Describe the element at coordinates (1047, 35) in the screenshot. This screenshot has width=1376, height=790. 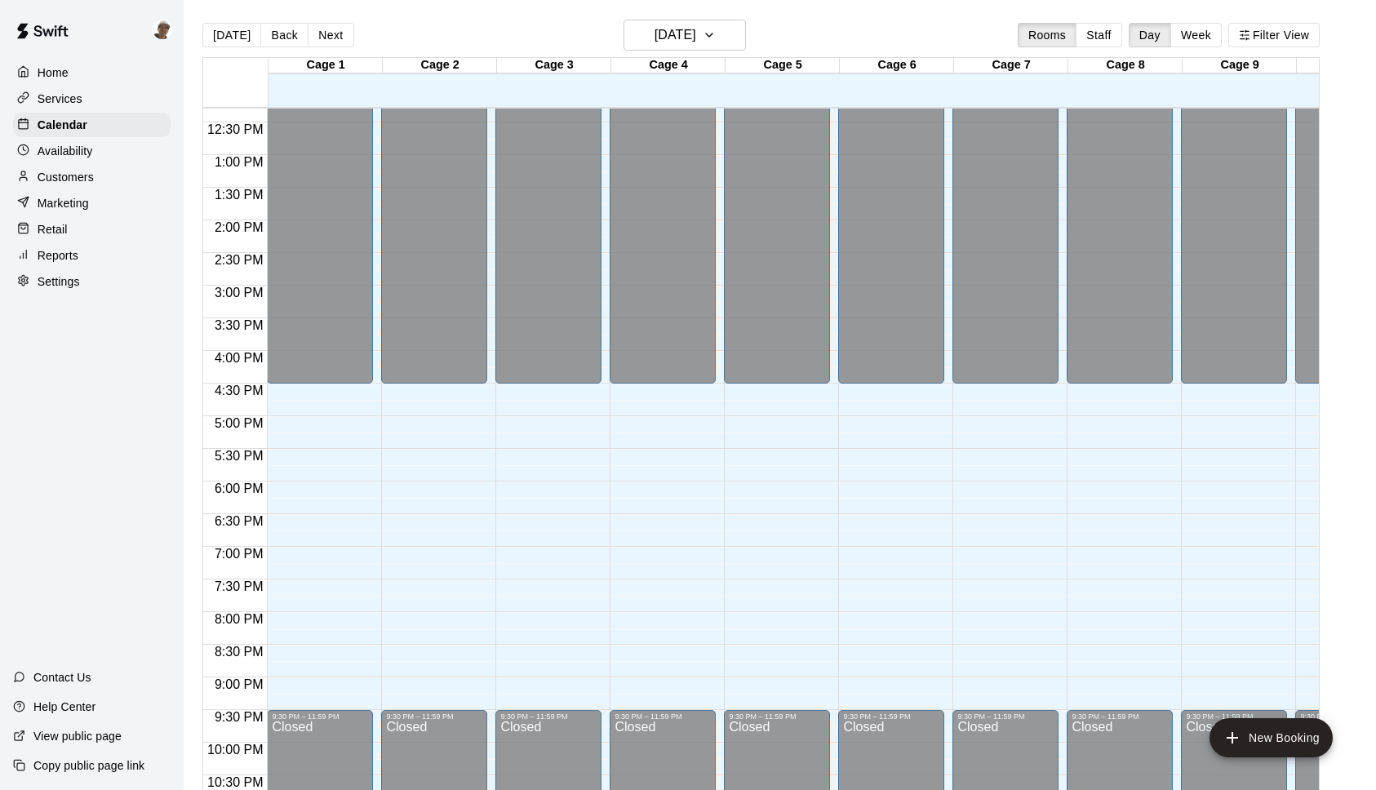
I see `button: Rooms` at that location.